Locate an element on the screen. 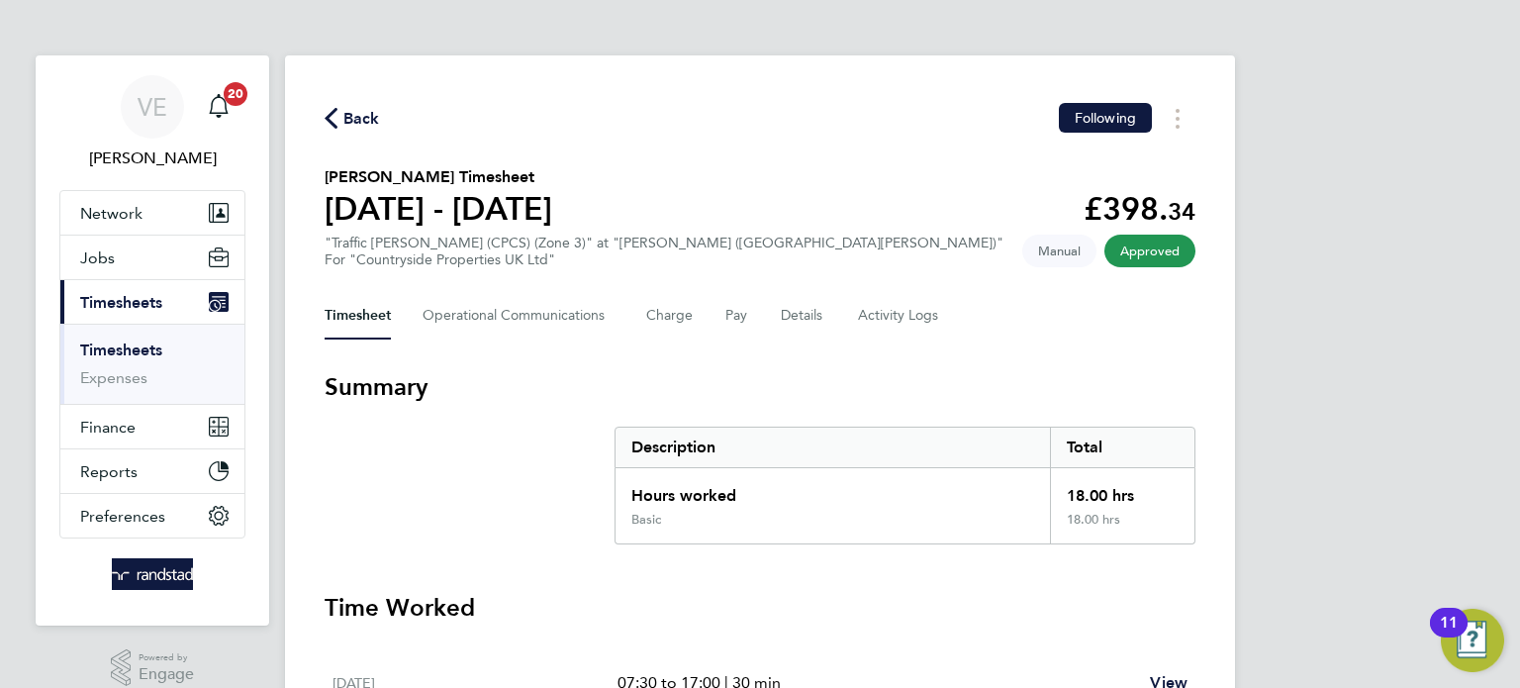  span: Vicky Egan is located at coordinates (152, 158).